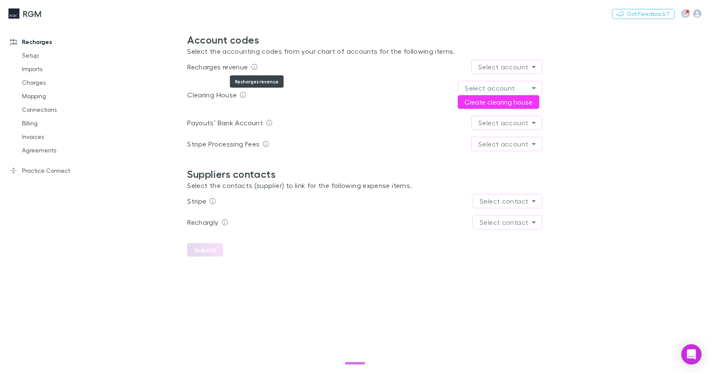 The height and width of the screenshot is (373, 710). What do you see at coordinates (365, 185) in the screenshot?
I see `p: Select the contacts (supplier) to link for the following expense items.` at bounding box center [365, 185].